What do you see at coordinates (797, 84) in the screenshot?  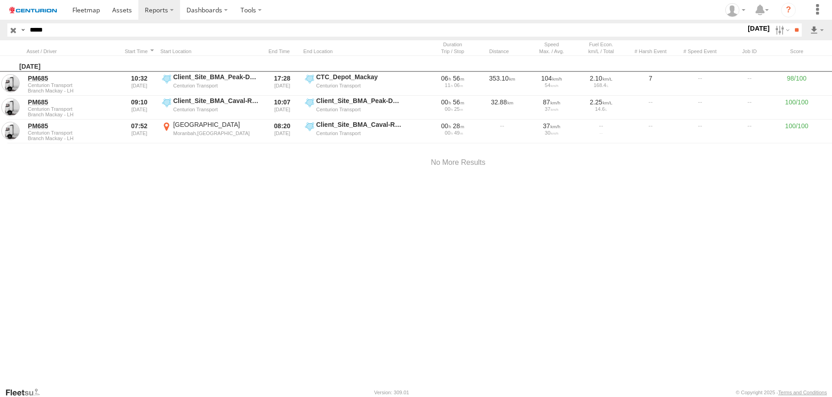 I see `div: 98/100` at bounding box center [797, 84].